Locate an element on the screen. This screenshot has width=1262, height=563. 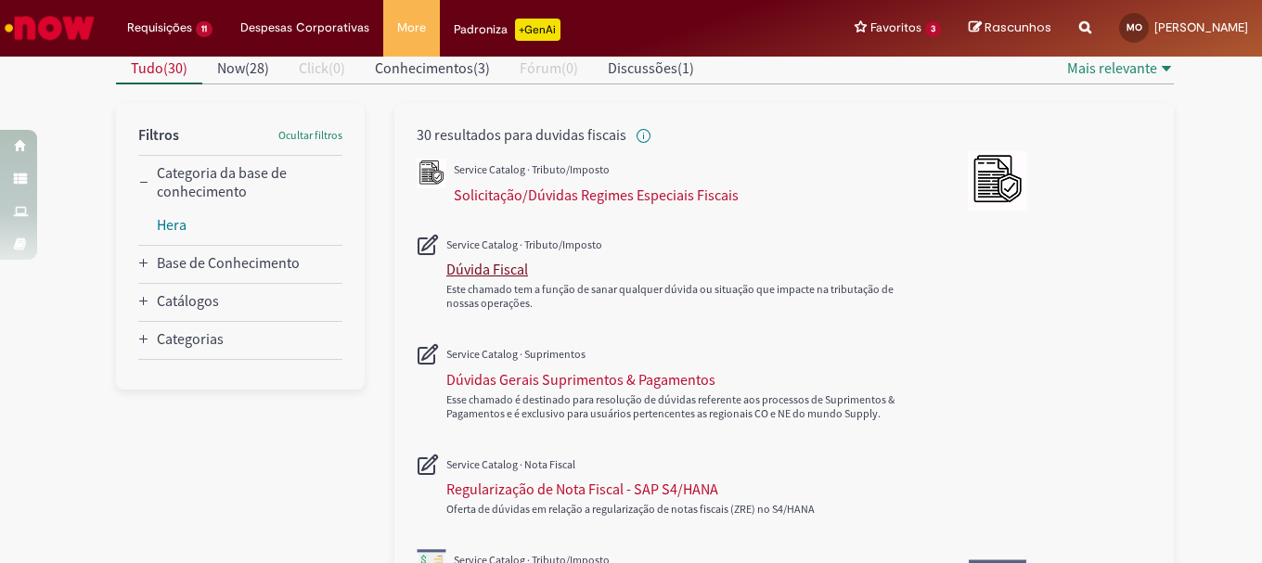
span: Rascunhos is located at coordinates (1018, 27).